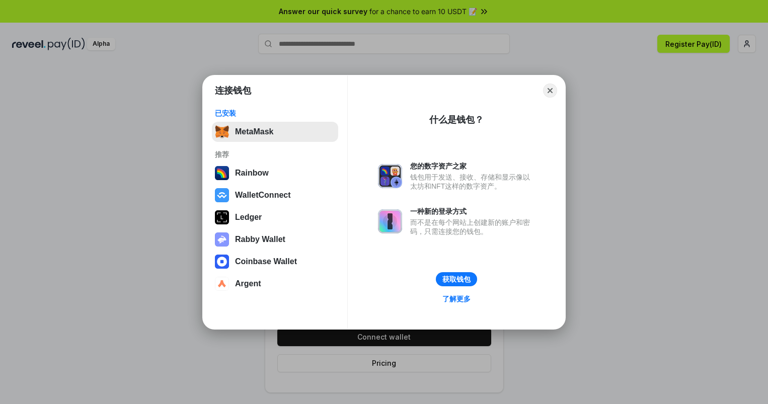 This screenshot has width=768, height=404. I want to click on button: 获取钱包, so click(456, 279).